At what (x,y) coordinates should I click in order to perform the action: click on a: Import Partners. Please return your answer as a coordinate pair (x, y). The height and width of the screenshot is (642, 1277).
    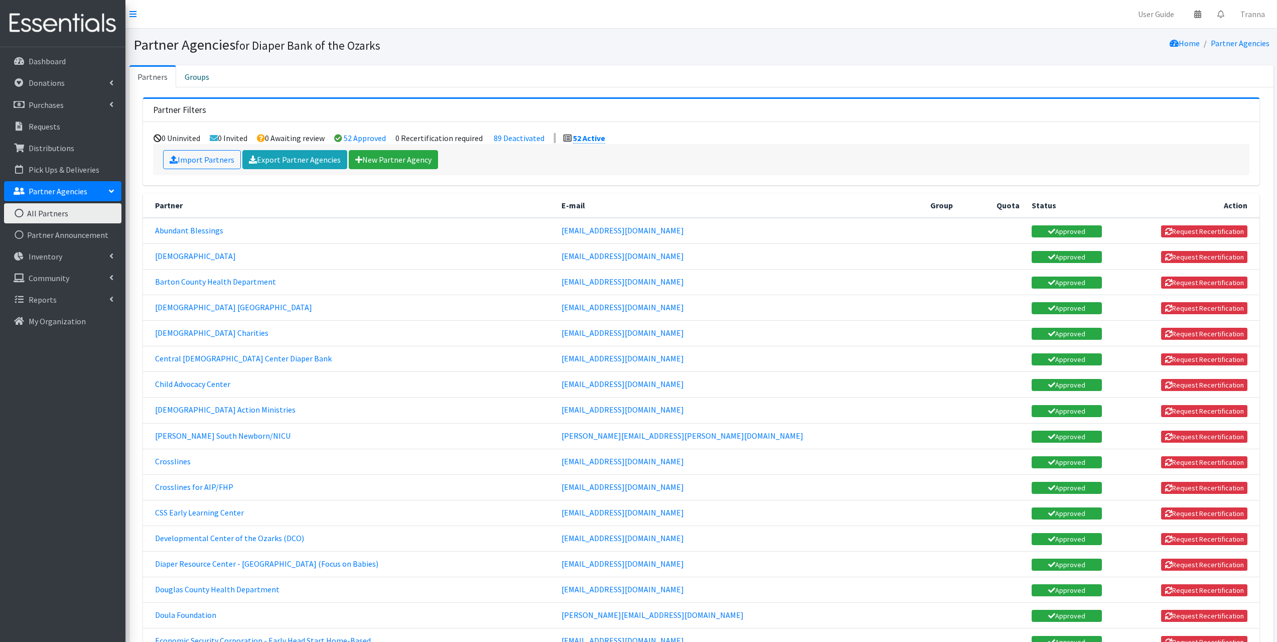
    Looking at the image, I should click on (202, 160).